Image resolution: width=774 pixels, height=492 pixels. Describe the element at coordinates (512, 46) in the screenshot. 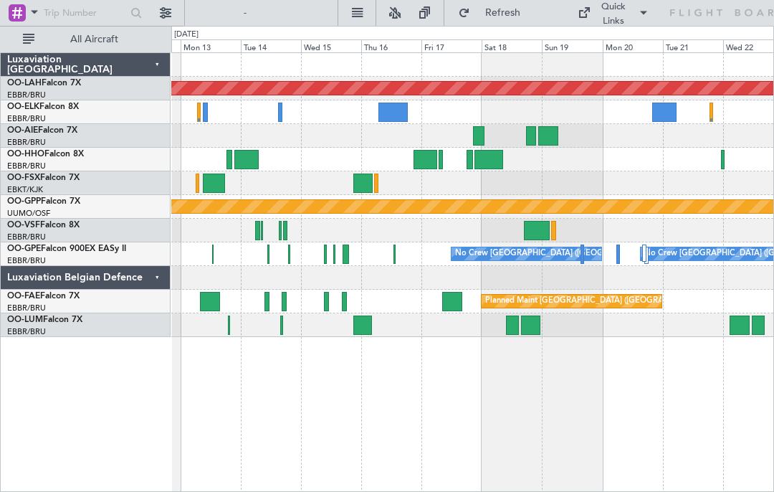

I see `div: Sat 18` at that location.